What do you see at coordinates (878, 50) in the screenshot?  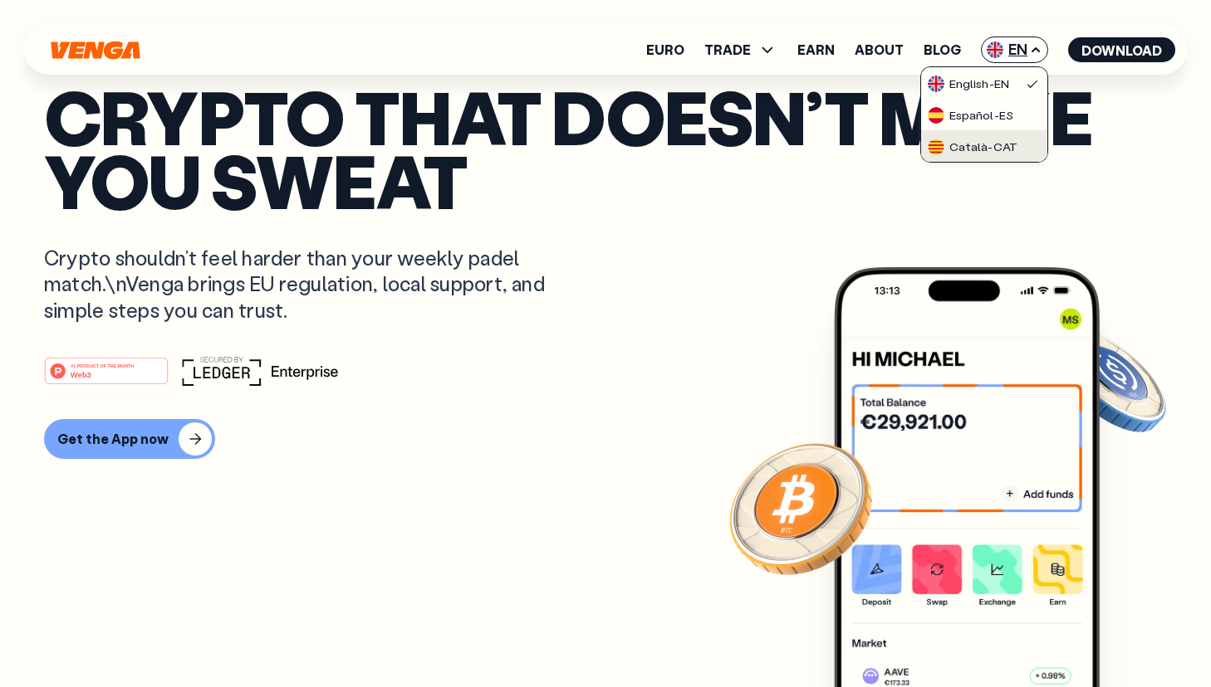 I see `a: About` at bounding box center [878, 50].